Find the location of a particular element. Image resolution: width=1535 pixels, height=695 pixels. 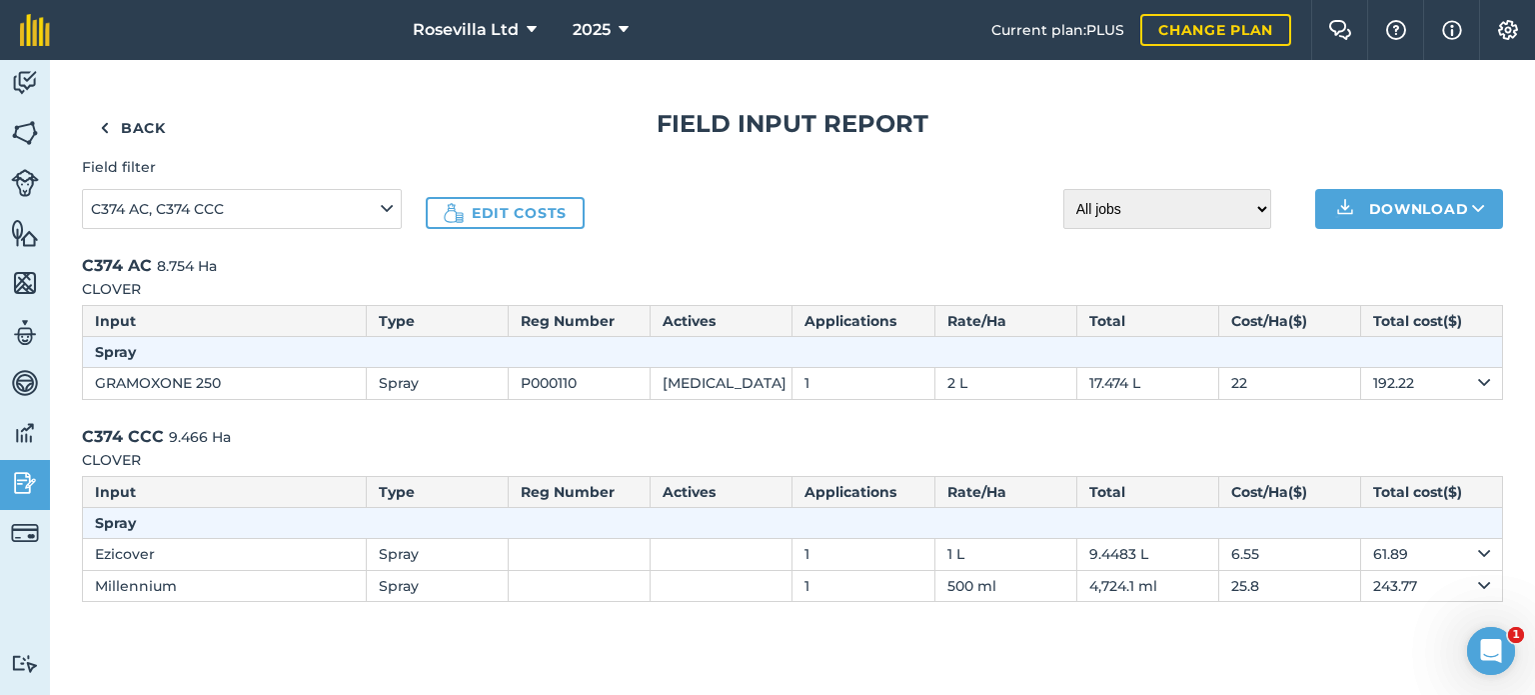

img: A question mark icon is located at coordinates (1396, 30).